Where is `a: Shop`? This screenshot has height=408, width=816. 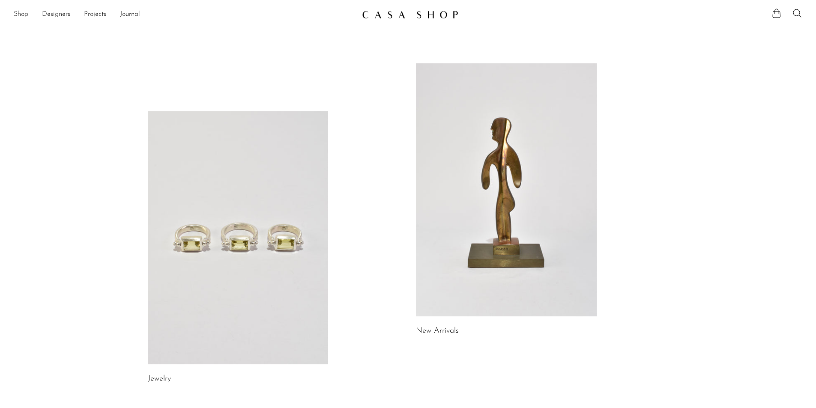
a: Shop is located at coordinates (21, 15).